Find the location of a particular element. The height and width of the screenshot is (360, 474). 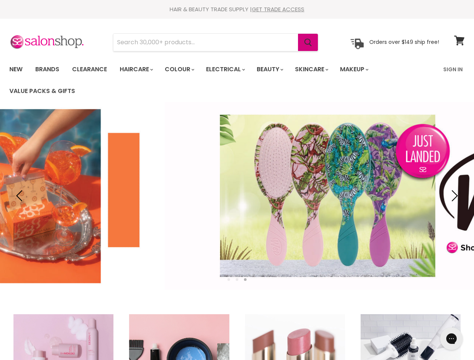

input: Search is located at coordinates (205, 42).